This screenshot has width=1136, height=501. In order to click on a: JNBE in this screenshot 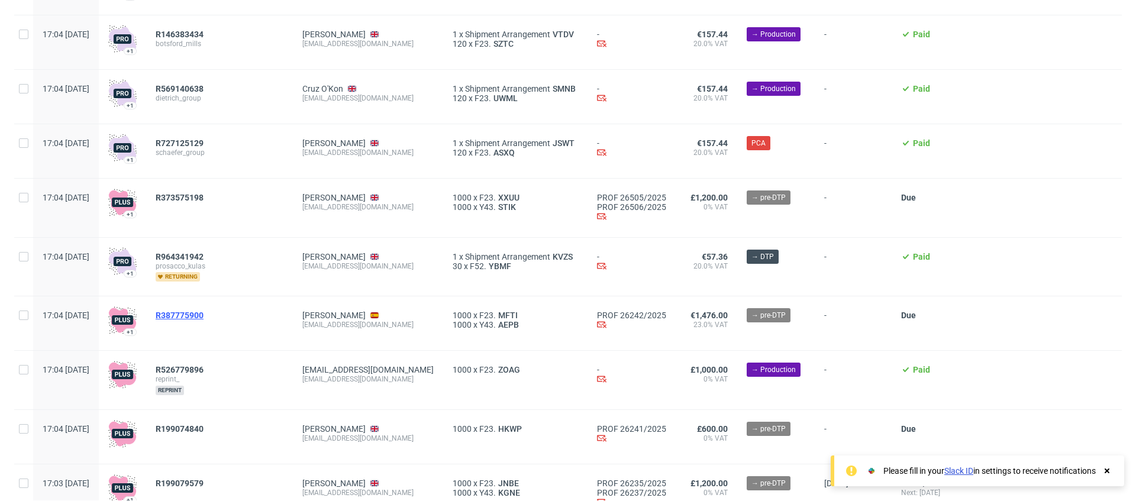, I will do `click(508, 483)`.